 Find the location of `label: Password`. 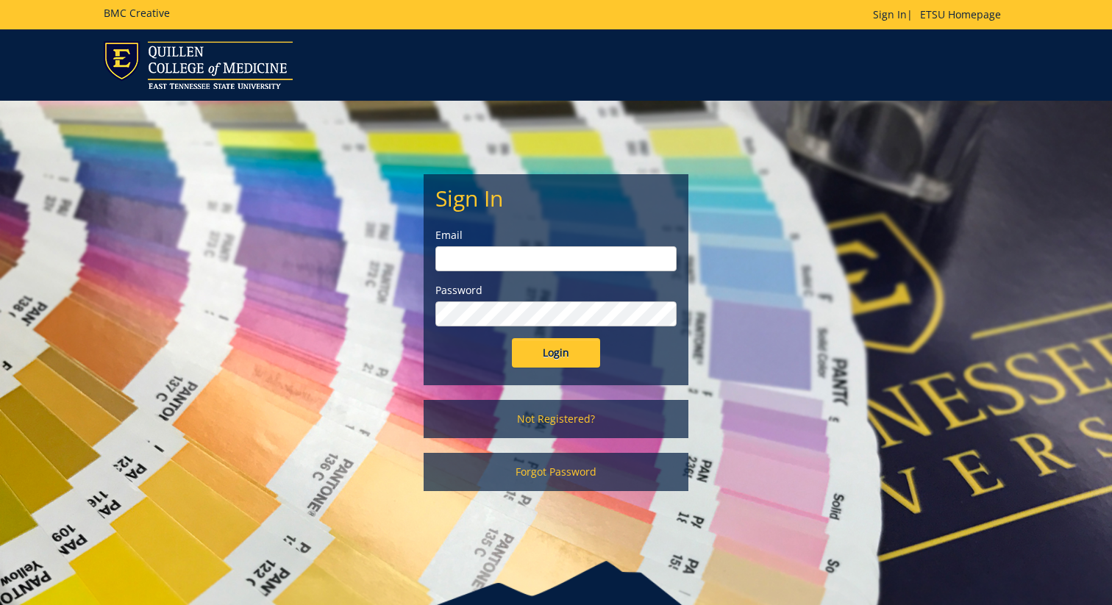

label: Password is located at coordinates (556, 290).